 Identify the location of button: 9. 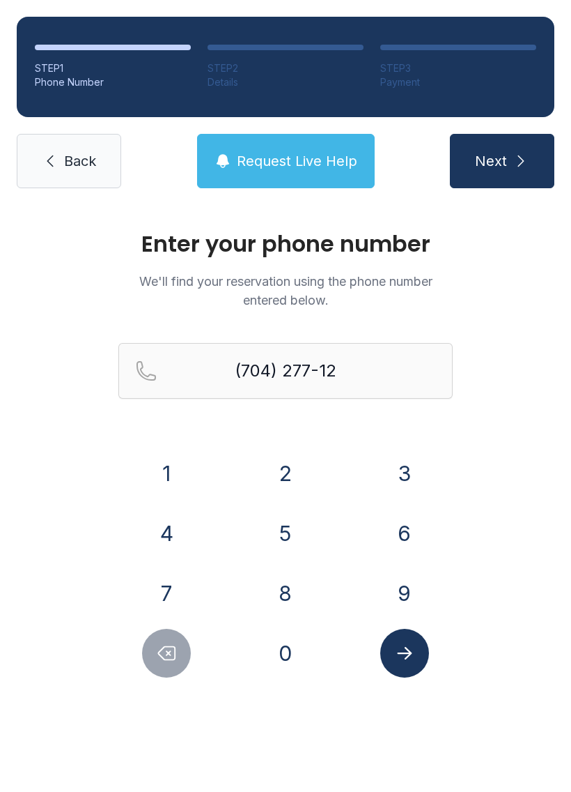
(405, 593).